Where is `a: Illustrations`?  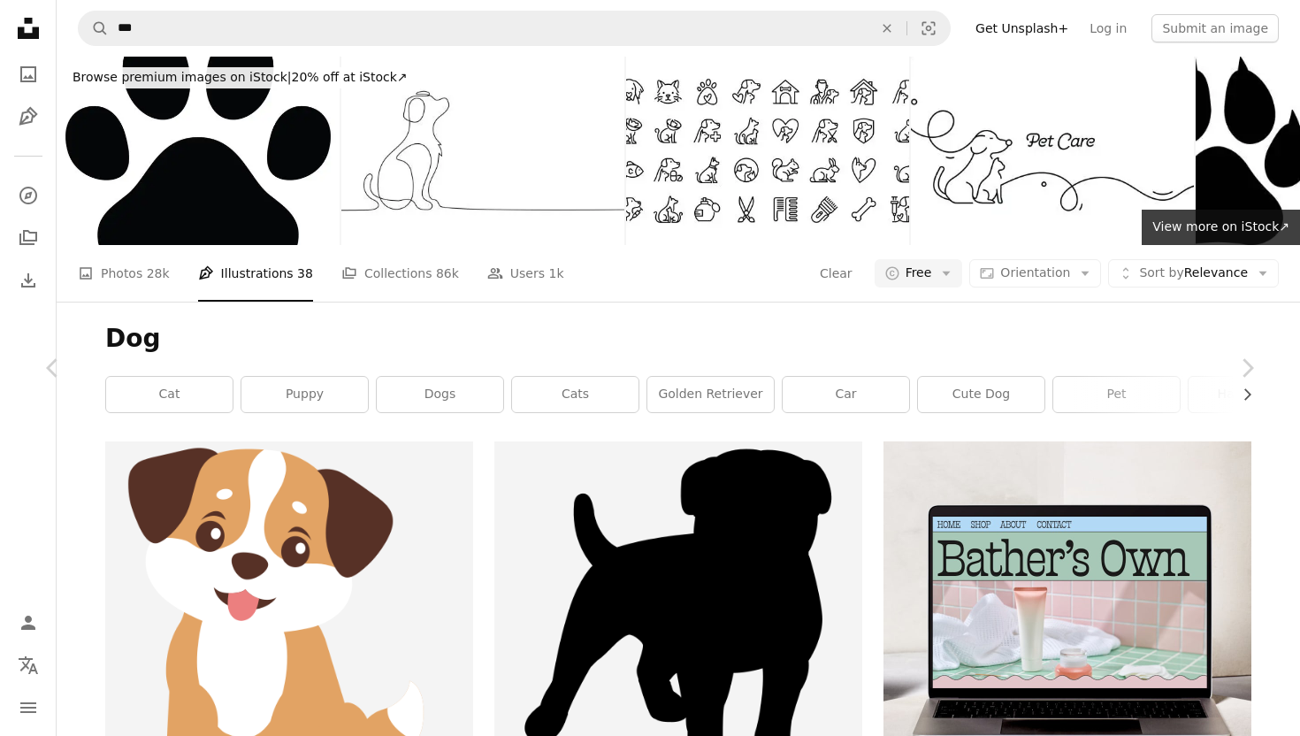 a: Illustrations is located at coordinates (28, 117).